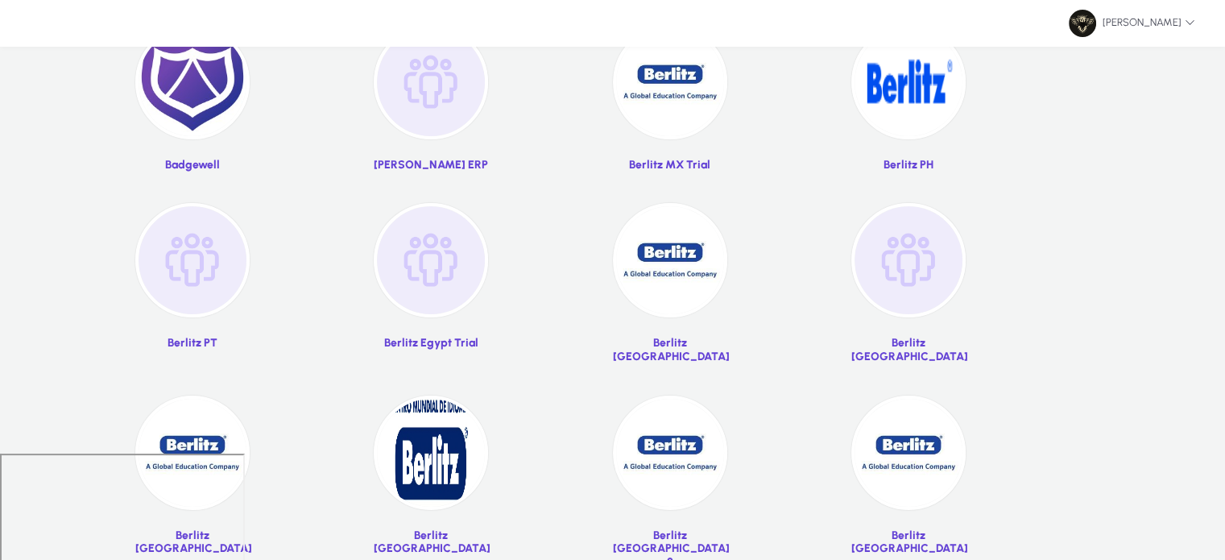  What do you see at coordinates (431, 343) in the screenshot?
I see `p: Berlitz Egypt Trial` at bounding box center [431, 343].